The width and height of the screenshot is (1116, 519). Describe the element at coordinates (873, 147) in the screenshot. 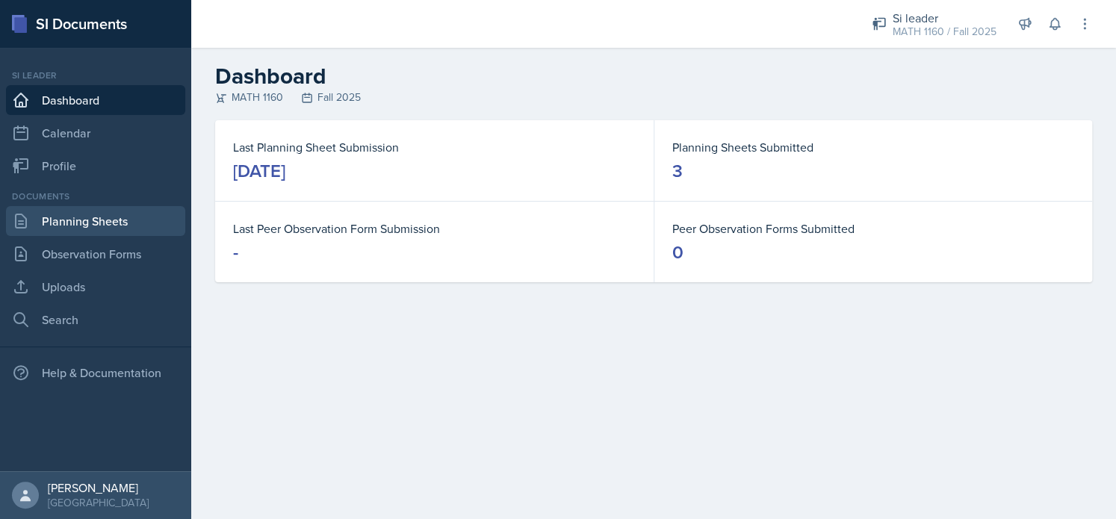

I see `dt: Planning Sheets Submitted` at that location.